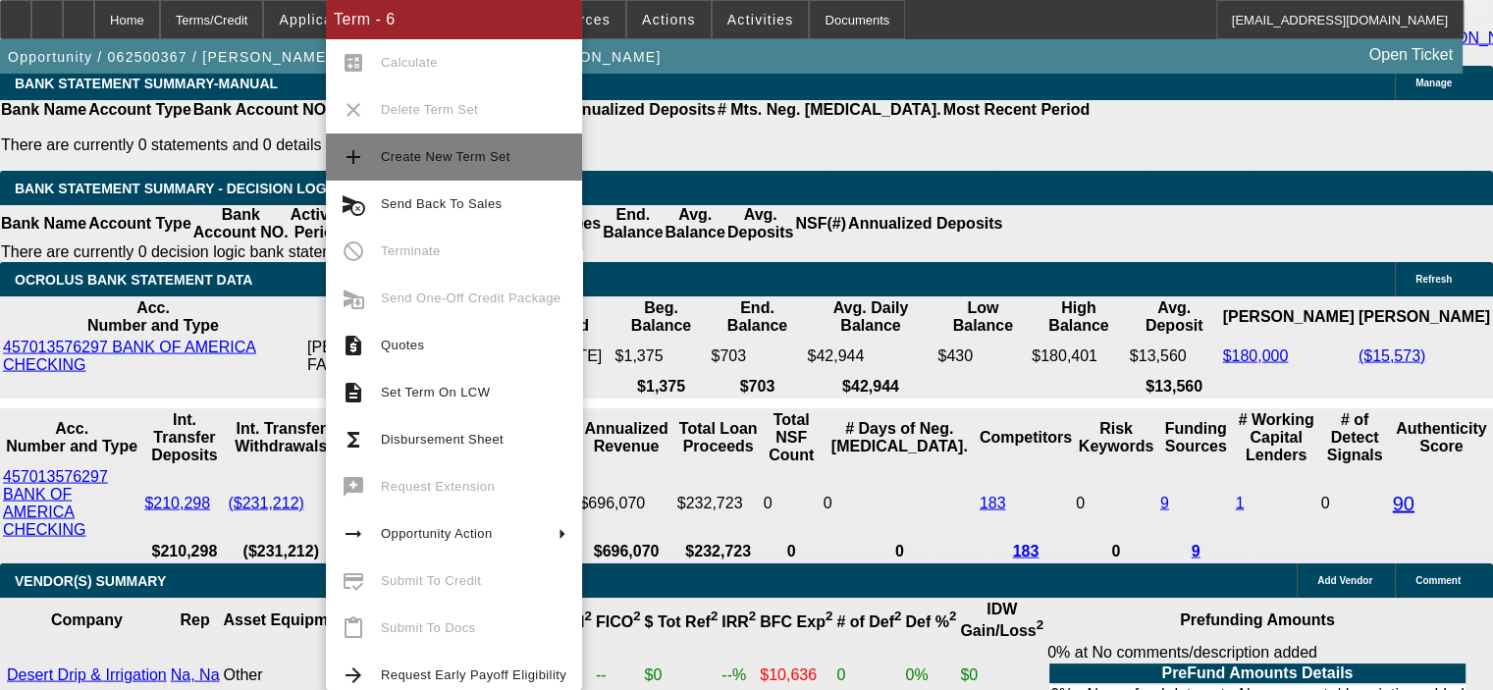 This screenshot has width=1493, height=690. I want to click on a: Na, Na, so click(195, 674).